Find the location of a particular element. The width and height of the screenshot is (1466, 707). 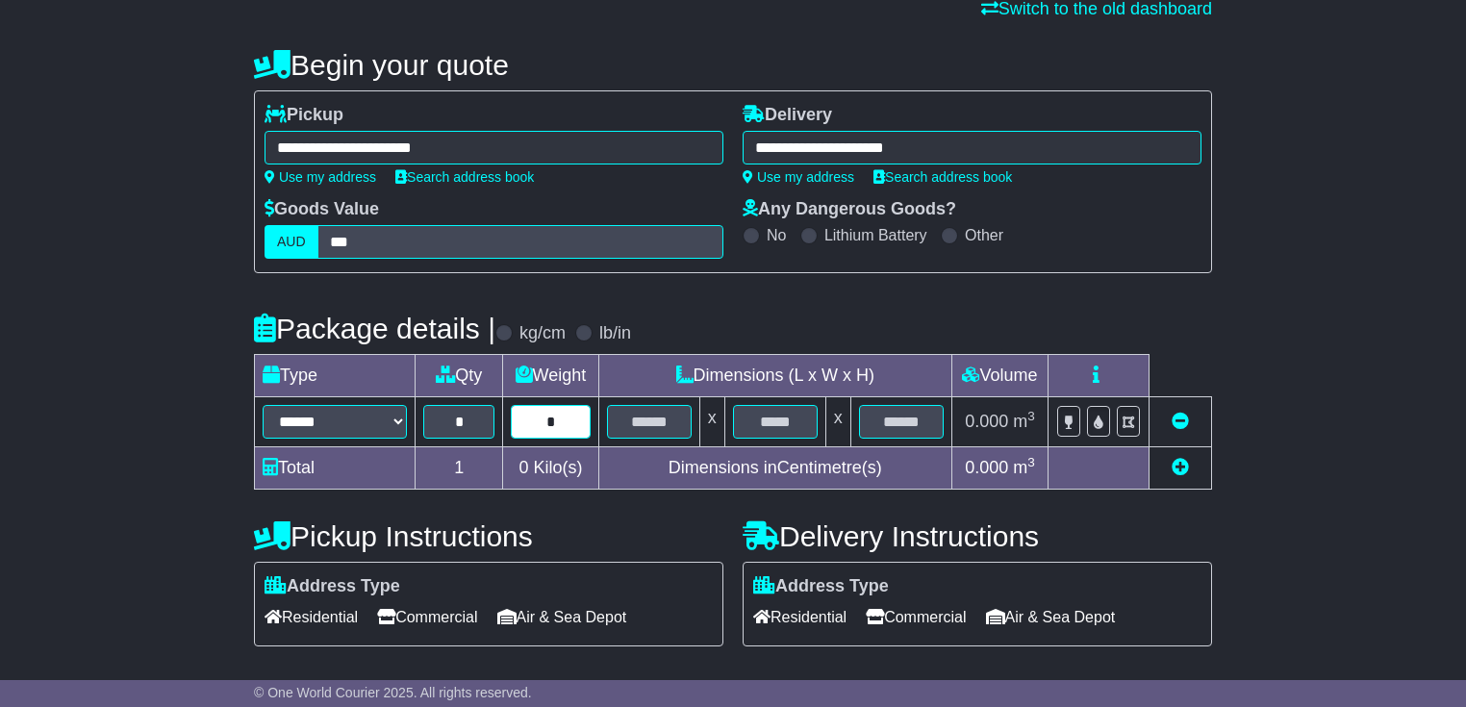

a: Remove this item is located at coordinates (1180, 421).